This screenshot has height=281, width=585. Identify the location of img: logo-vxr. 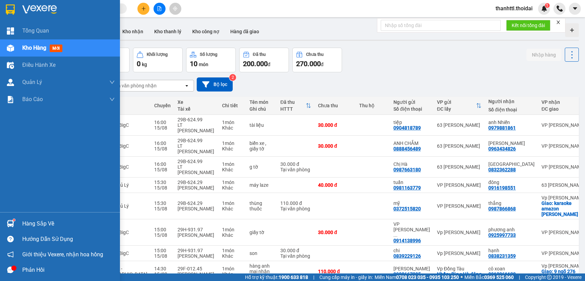
(10, 10).